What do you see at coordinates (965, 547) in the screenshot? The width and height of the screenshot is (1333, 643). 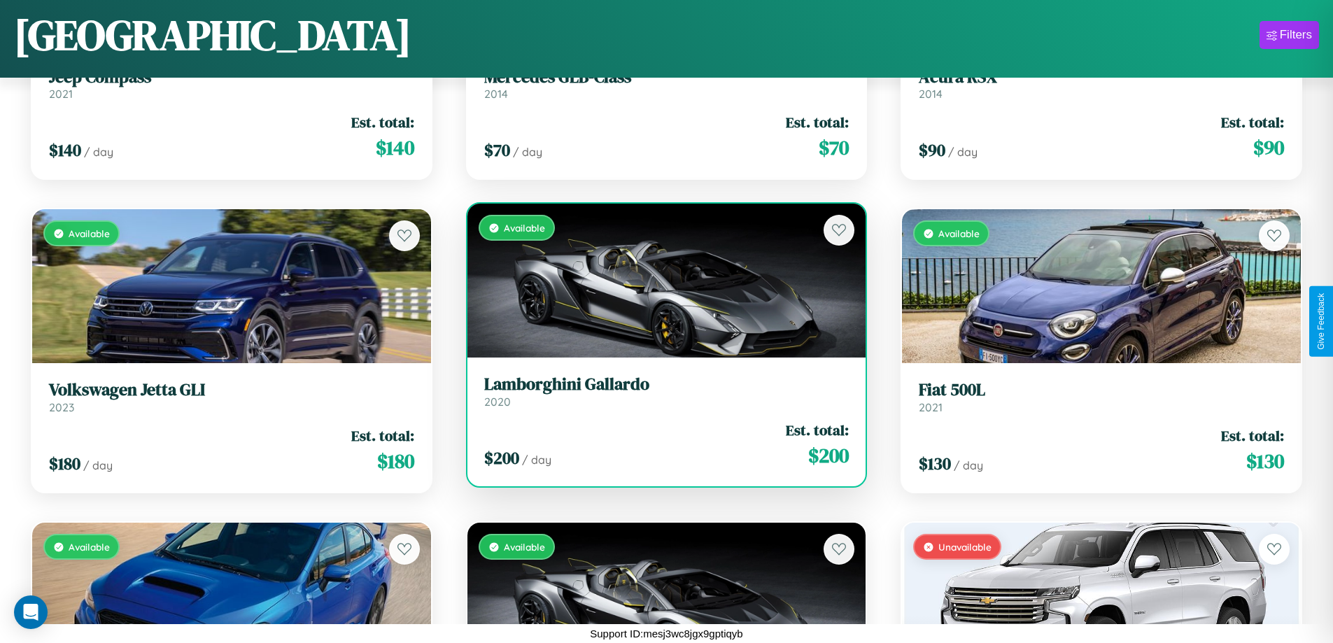 I see `span: Unavailable` at bounding box center [965, 547].